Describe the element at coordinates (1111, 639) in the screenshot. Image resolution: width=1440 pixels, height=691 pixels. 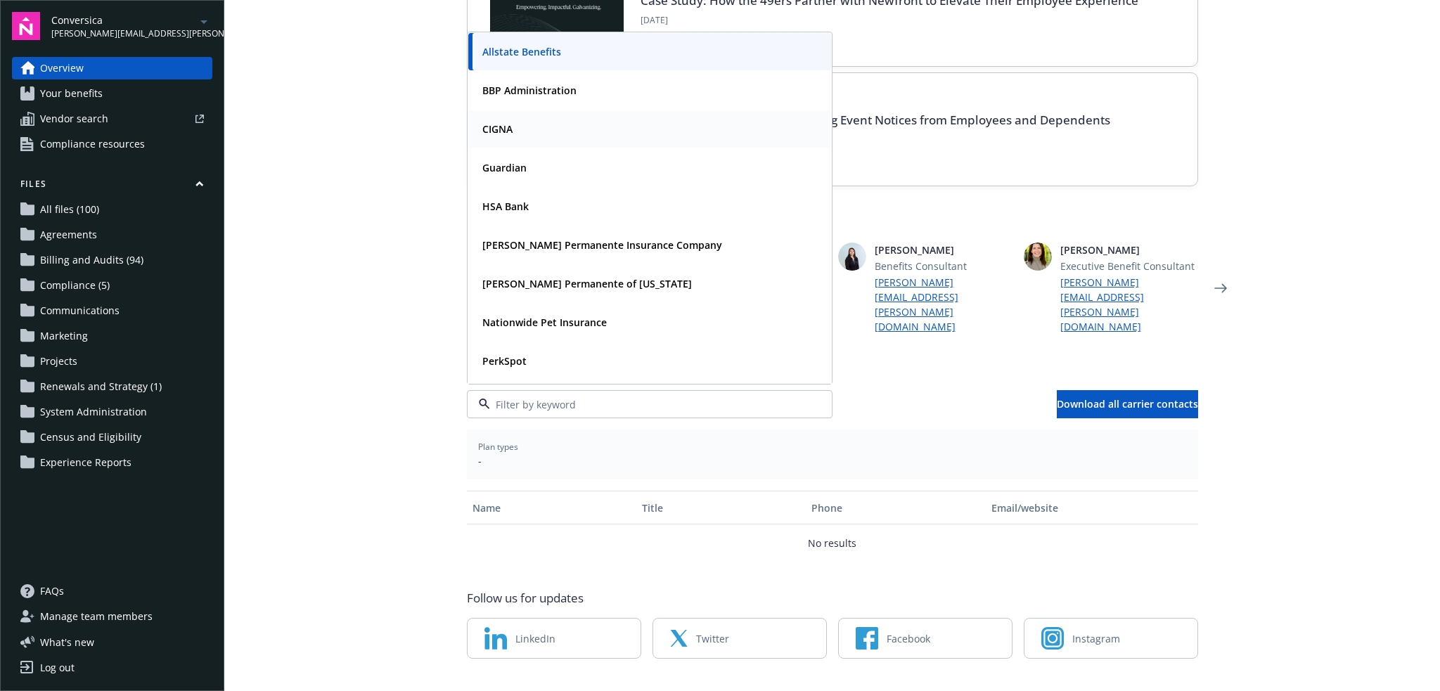
I see `a: Instagram` at that location.